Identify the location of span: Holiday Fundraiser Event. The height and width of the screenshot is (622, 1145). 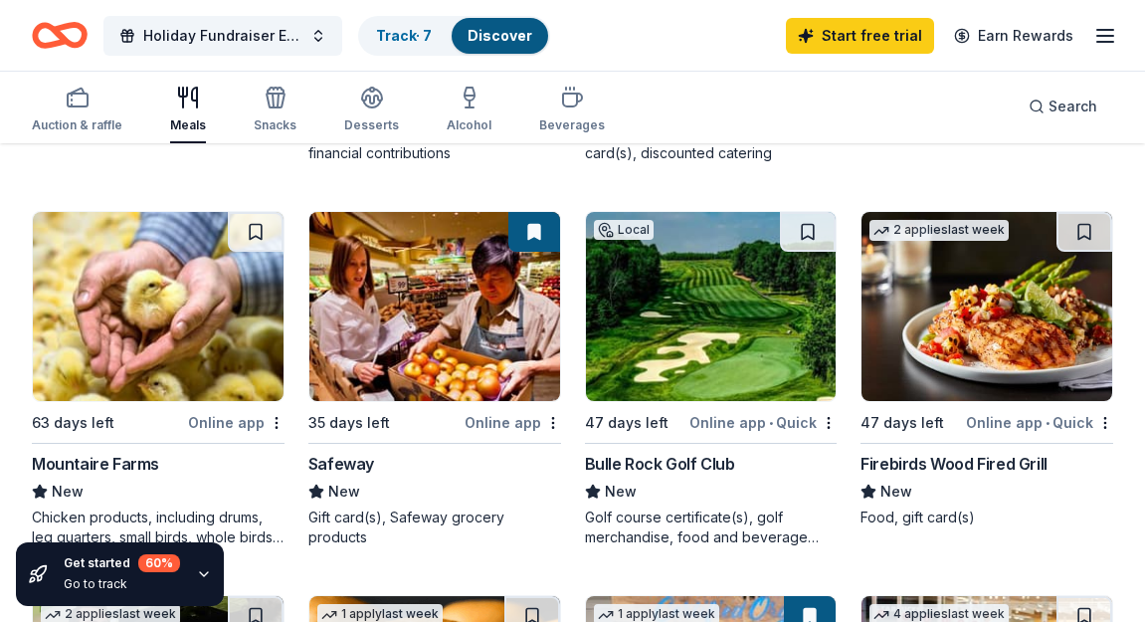
(223, 36).